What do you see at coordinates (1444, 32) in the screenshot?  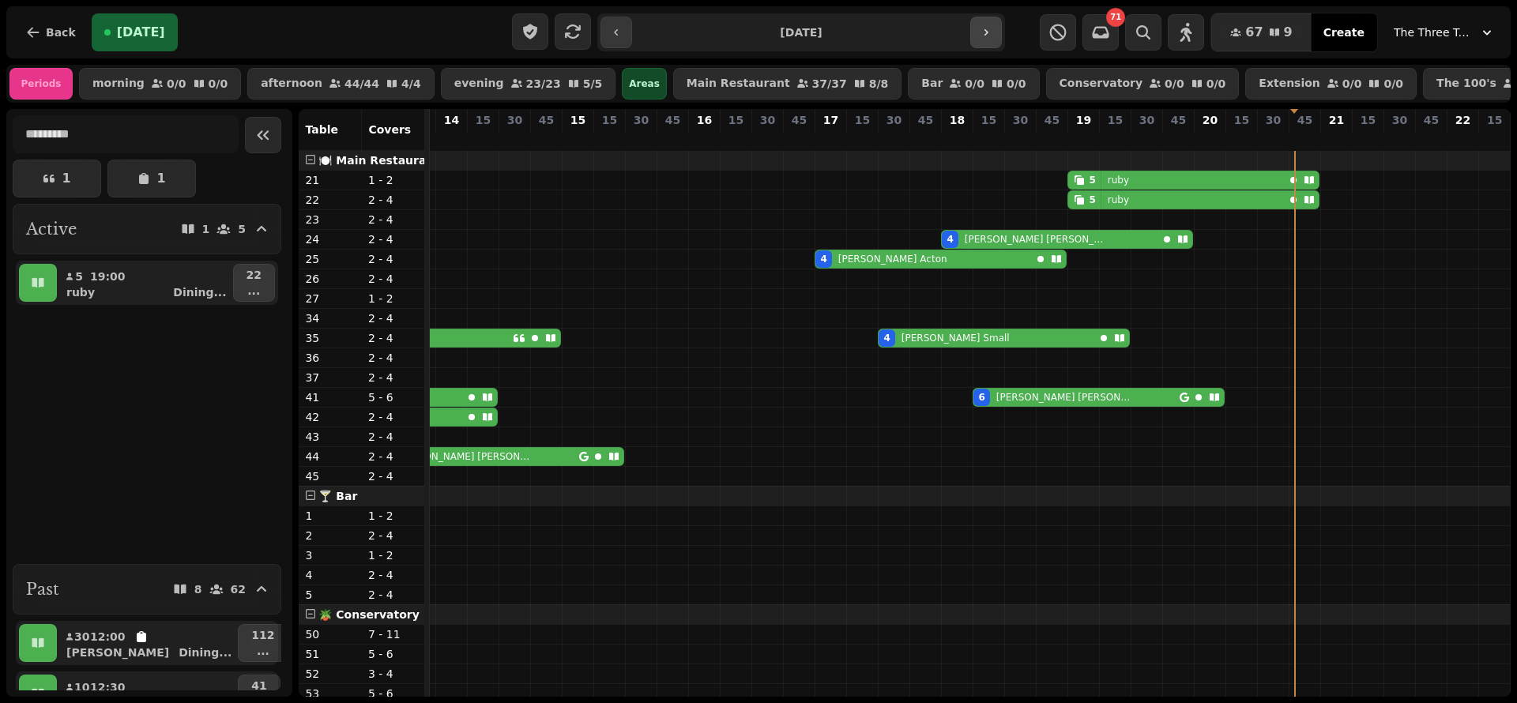 I see `button: The Three Trees` at bounding box center [1444, 32].